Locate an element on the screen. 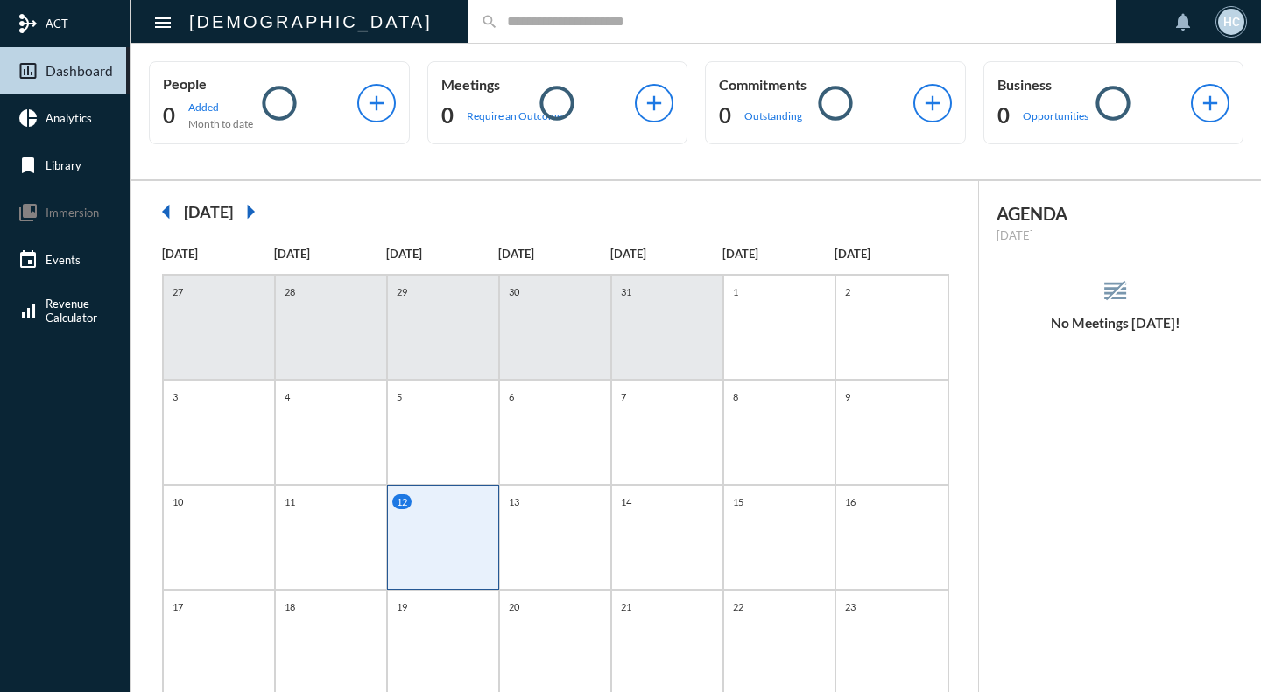 The image size is (1261, 692). p: 20 is located at coordinates (514, 607).